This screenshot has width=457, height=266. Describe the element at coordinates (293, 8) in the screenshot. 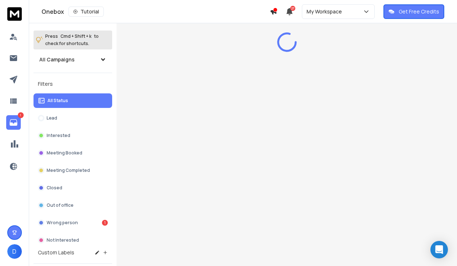

I see `span: 27` at that location.